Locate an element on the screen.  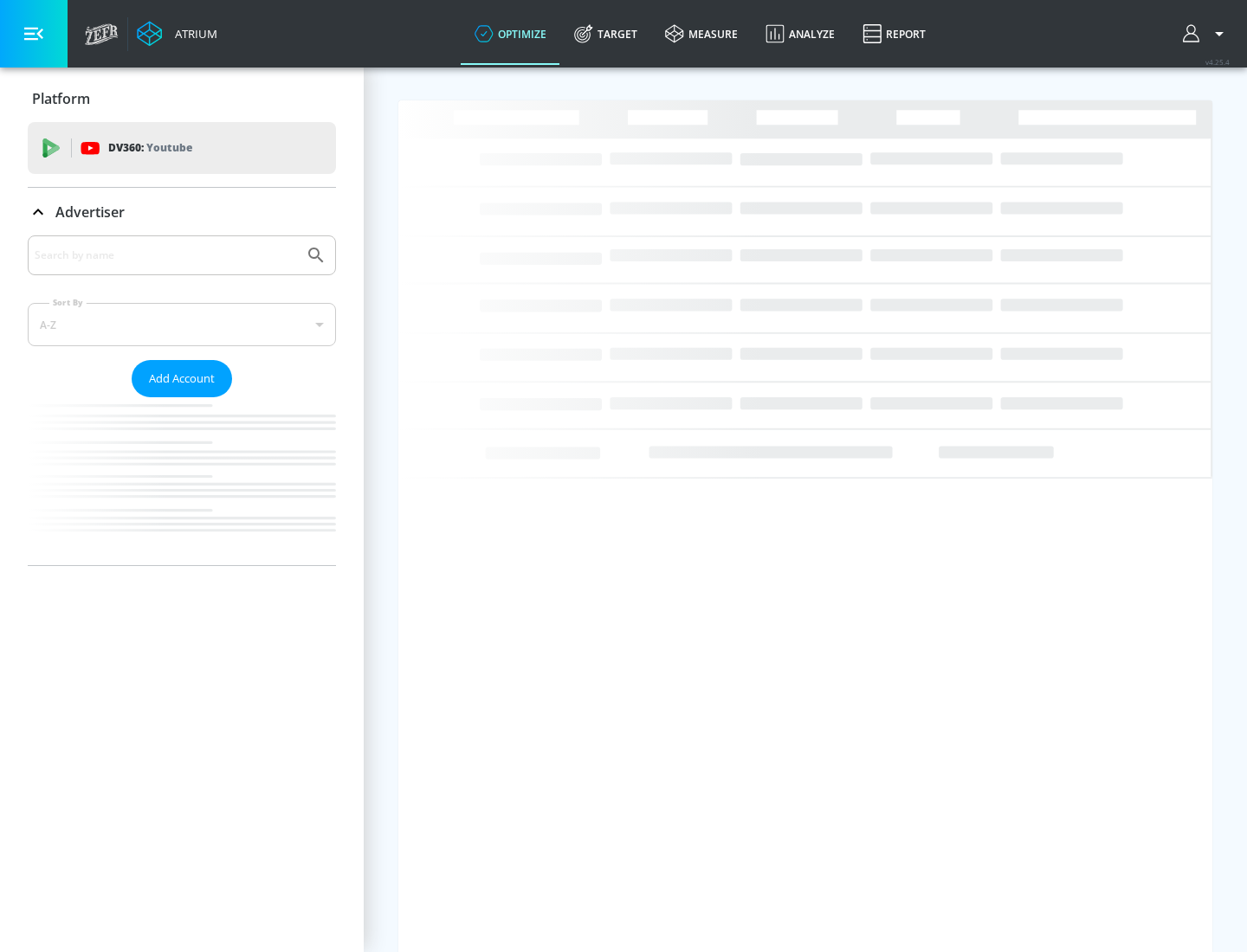
nav: list of Advertiser is located at coordinates (181, 481).